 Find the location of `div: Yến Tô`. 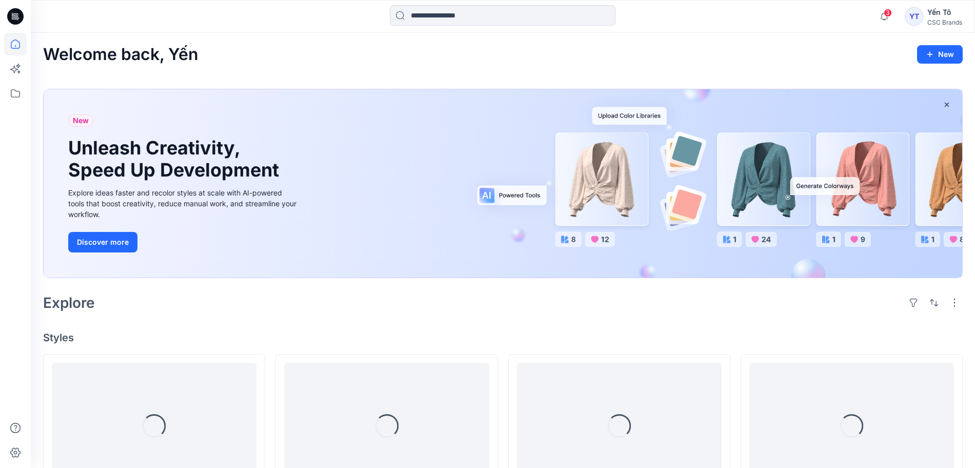

div: Yến Tô is located at coordinates (944, 12).